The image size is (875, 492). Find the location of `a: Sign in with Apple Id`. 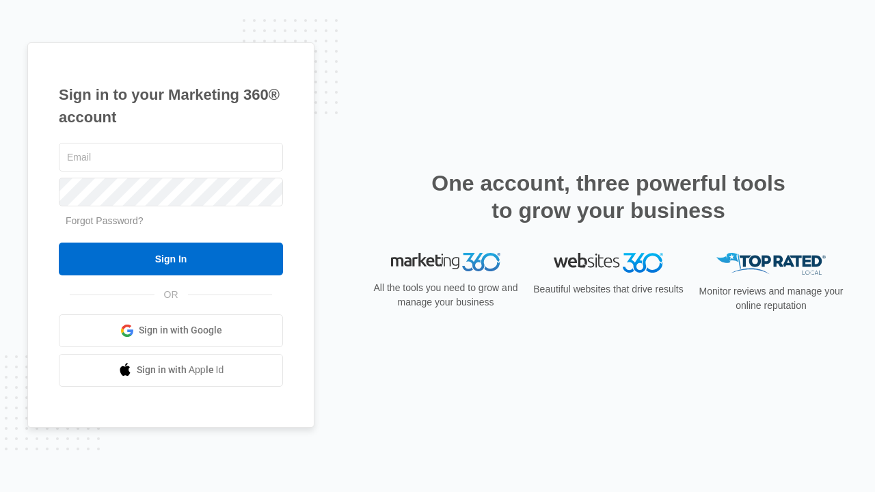

a: Sign in with Apple Id is located at coordinates (171, 370).